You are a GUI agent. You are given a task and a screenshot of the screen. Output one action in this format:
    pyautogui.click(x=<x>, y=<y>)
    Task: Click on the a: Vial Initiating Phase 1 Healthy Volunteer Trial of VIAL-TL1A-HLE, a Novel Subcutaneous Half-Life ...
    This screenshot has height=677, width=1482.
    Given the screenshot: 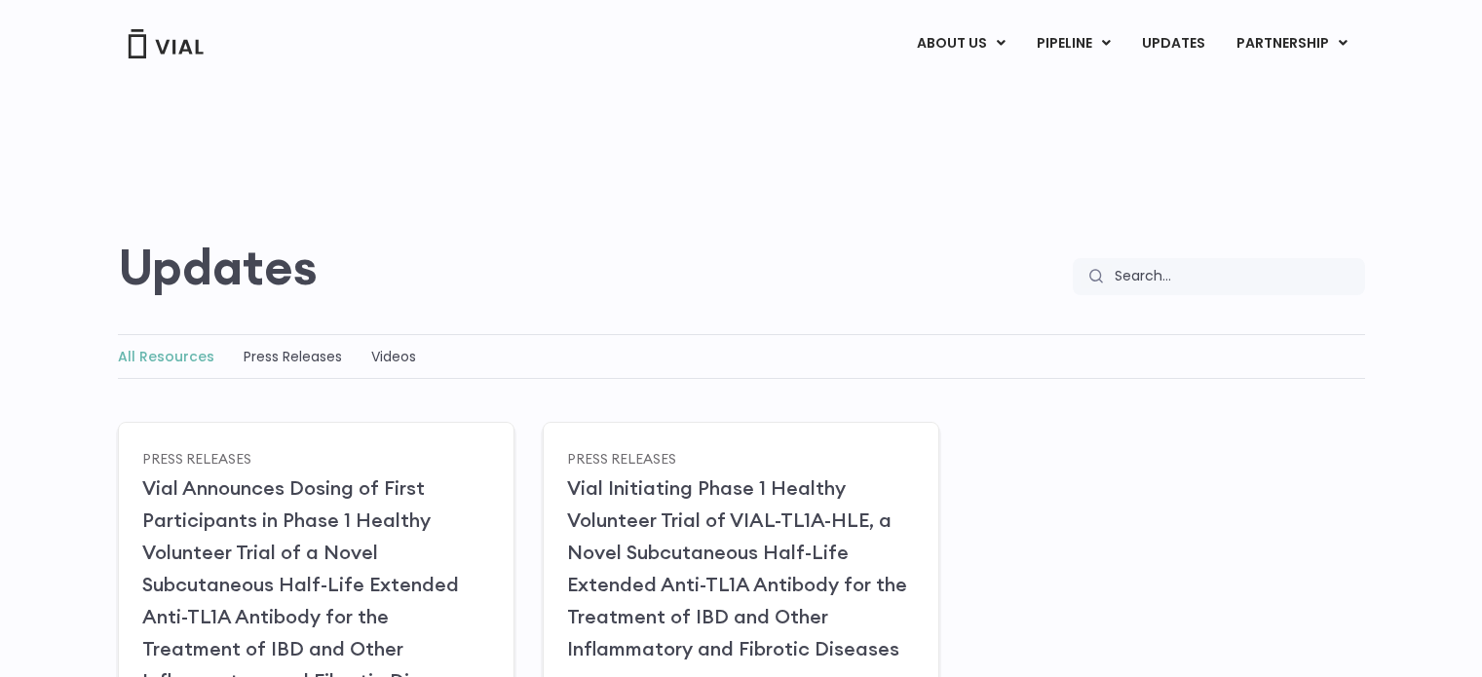 What is the action you would take?
    pyautogui.click(x=737, y=568)
    